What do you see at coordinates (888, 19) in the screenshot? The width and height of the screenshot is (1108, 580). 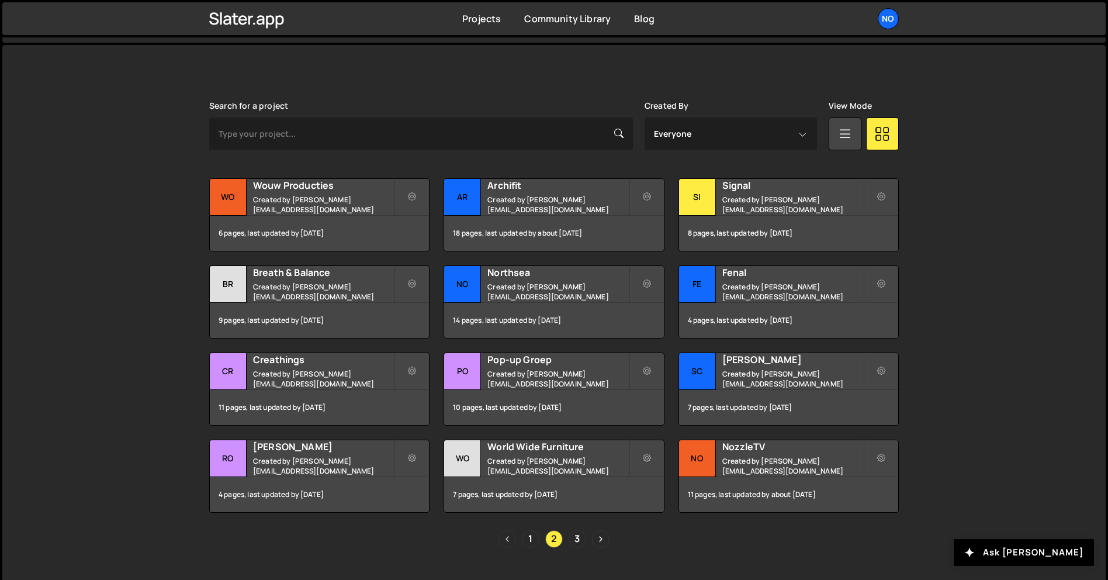 I see `a: No` at bounding box center [888, 19].